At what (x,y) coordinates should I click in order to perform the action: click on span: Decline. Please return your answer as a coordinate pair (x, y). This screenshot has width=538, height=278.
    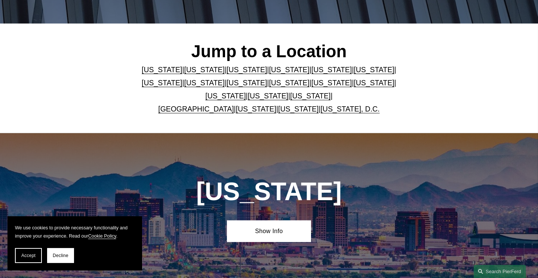
    Looking at the image, I should click on (61, 255).